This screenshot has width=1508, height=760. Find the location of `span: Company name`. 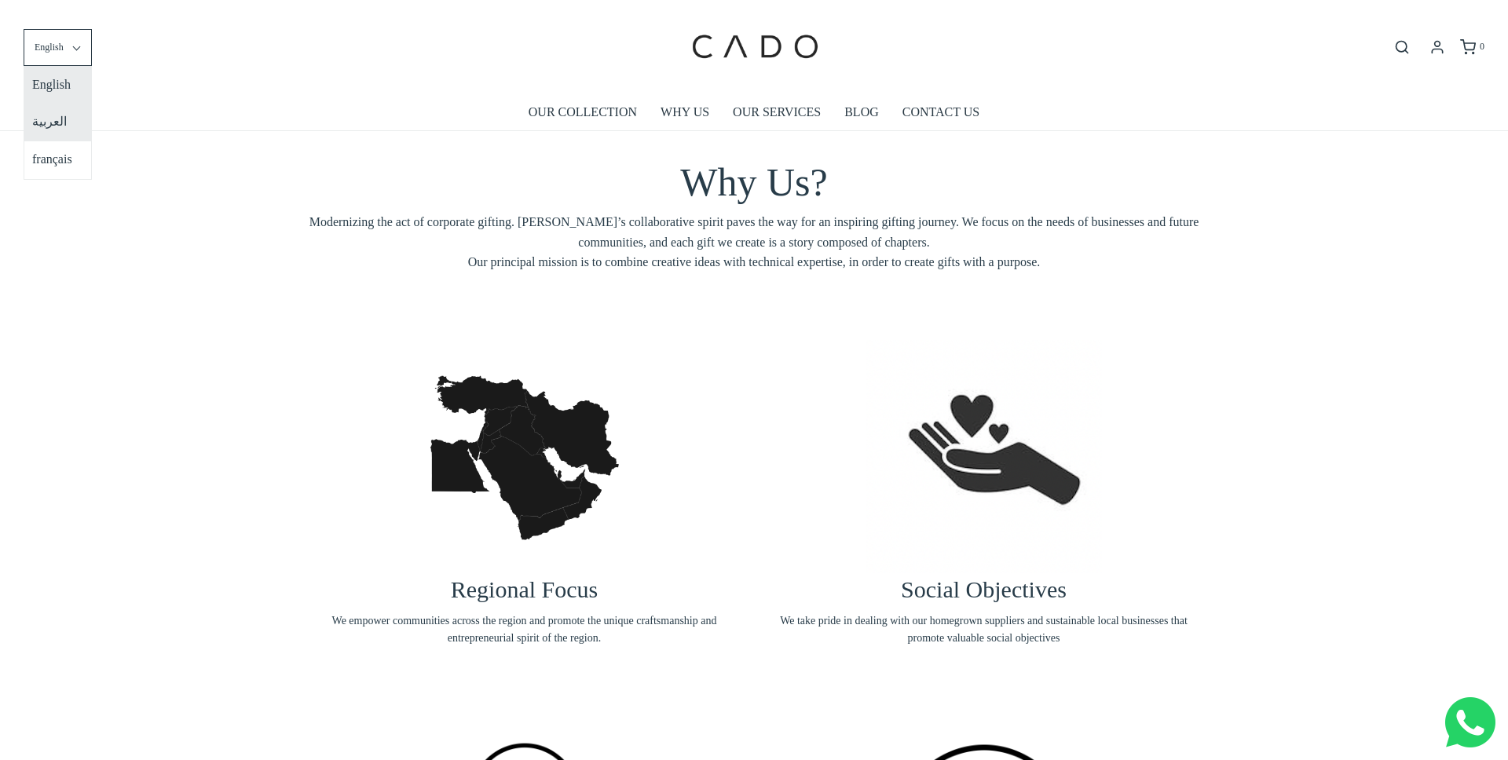

span: Company name is located at coordinates (486, 72).